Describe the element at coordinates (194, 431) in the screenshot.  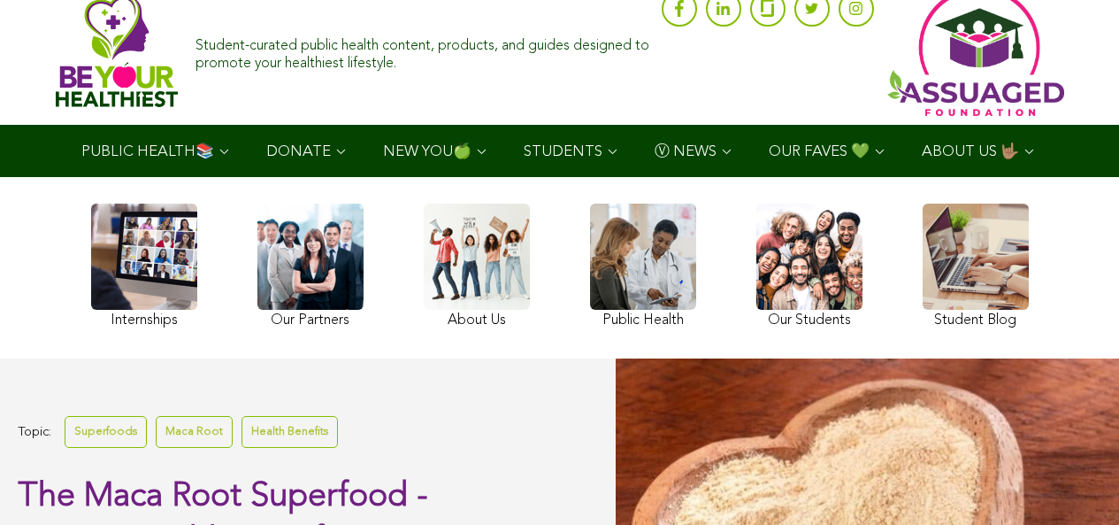
I see `a: Maca Root` at that location.